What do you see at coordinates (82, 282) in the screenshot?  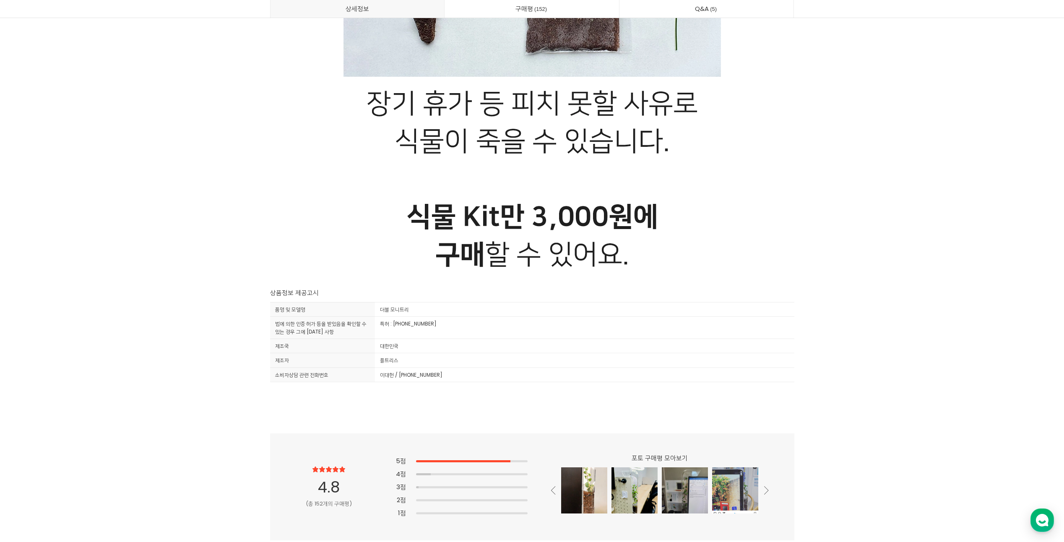 I see `span: 대화` at bounding box center [82, 282].